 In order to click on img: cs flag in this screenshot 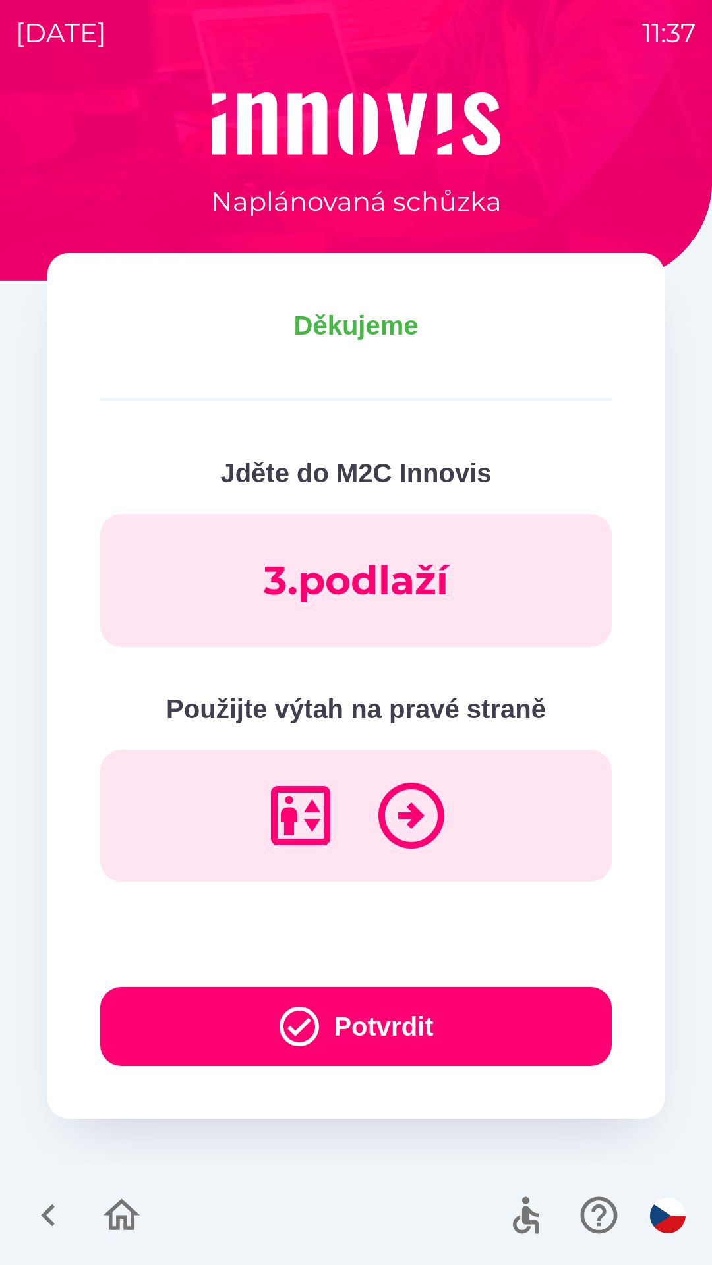, I will do `click(668, 1216)`.